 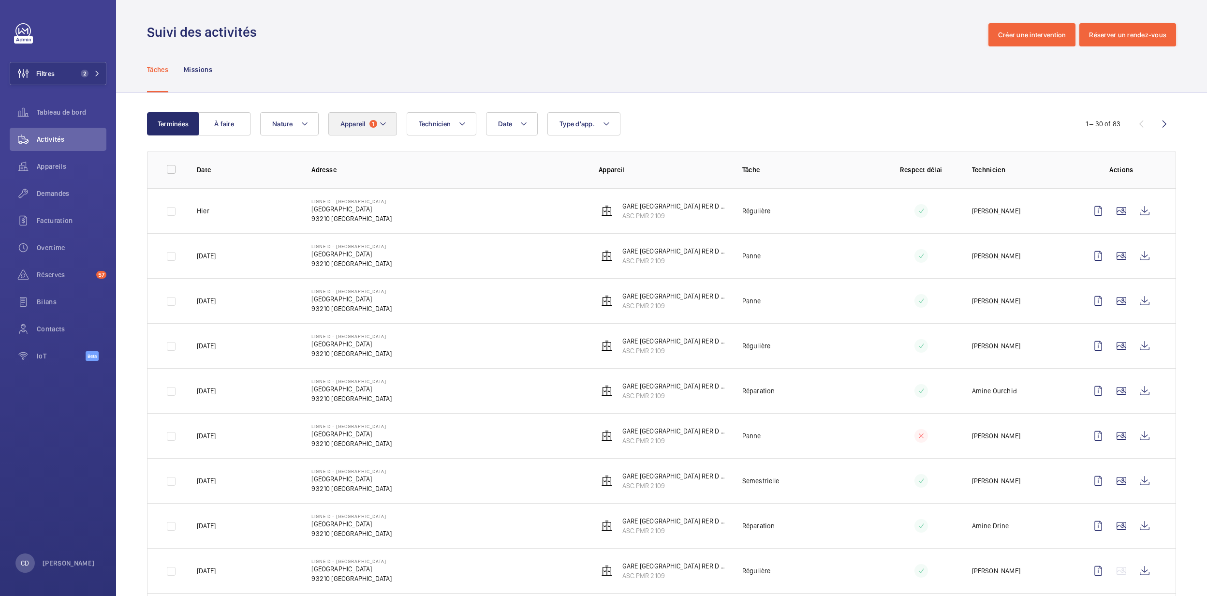 I want to click on div: 1 – 30 of 83, so click(x=1103, y=124).